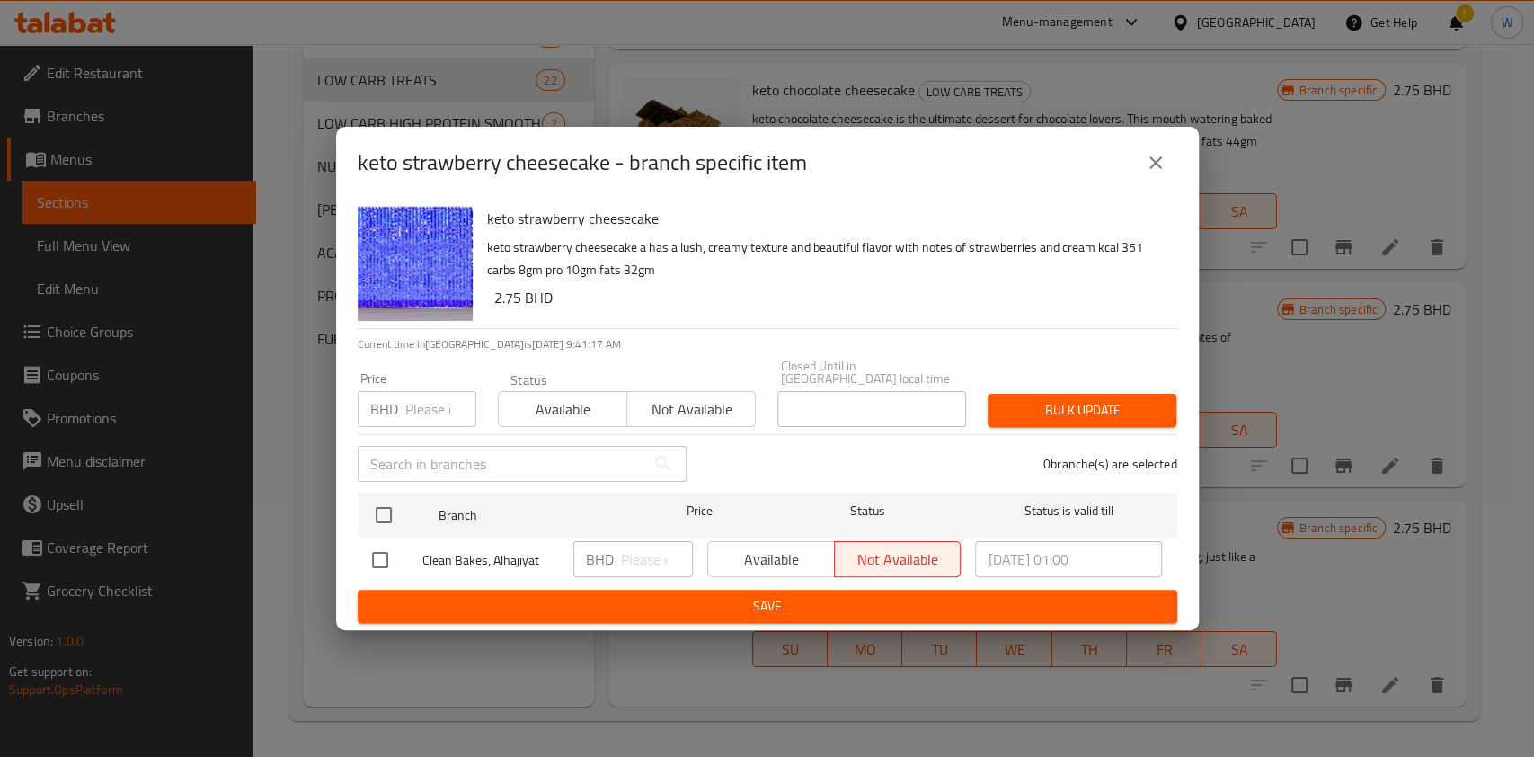  What do you see at coordinates (562, 409) in the screenshot?
I see `span: Available` at bounding box center [562, 409].